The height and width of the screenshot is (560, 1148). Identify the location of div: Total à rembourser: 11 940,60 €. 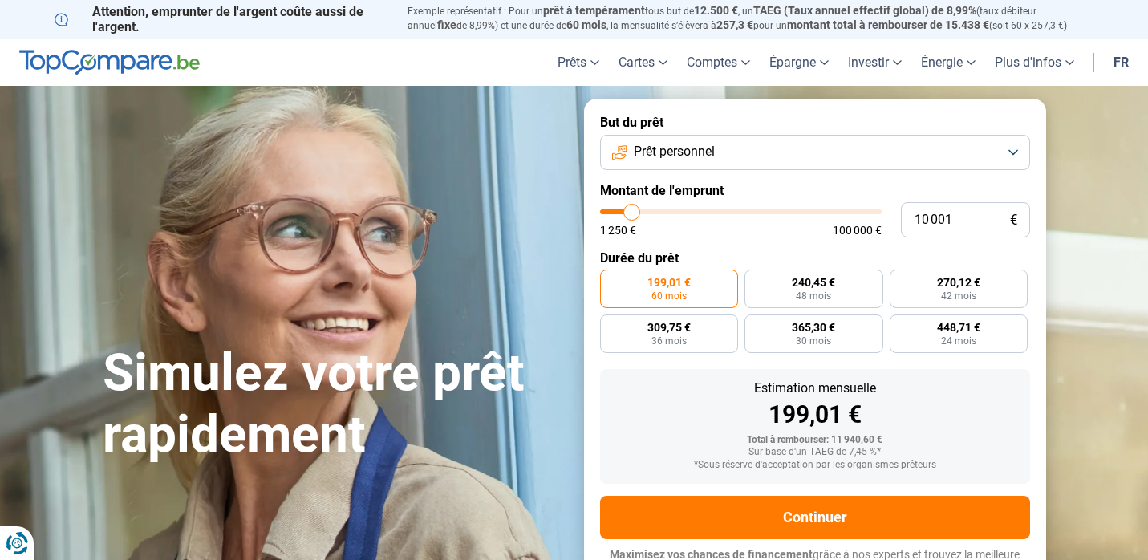
(815, 441).